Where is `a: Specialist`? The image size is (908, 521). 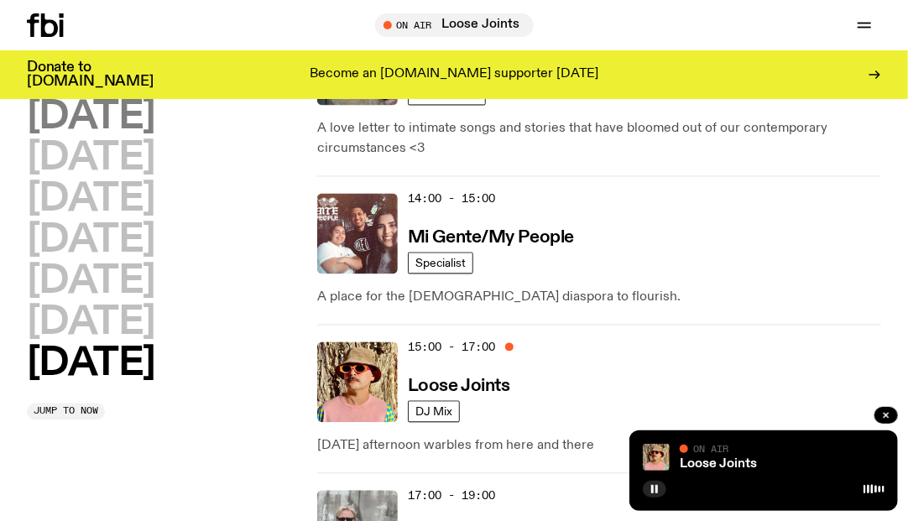 a: Specialist is located at coordinates (440, 263).